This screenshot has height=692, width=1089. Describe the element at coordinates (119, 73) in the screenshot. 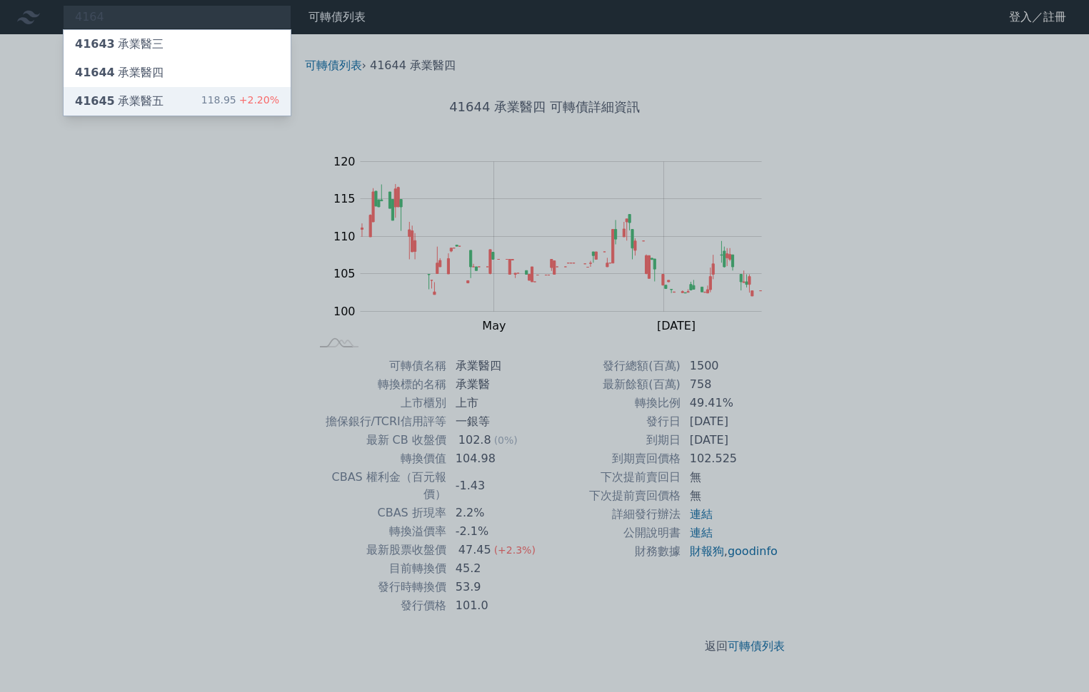

I see `div: 承業醫四` at that location.